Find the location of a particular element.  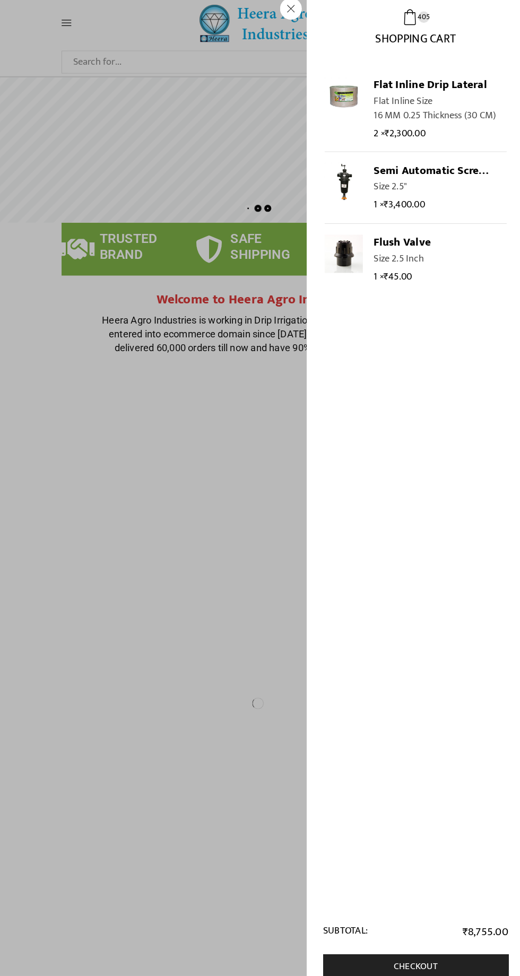

a: Checkout is located at coordinates (414, 948).